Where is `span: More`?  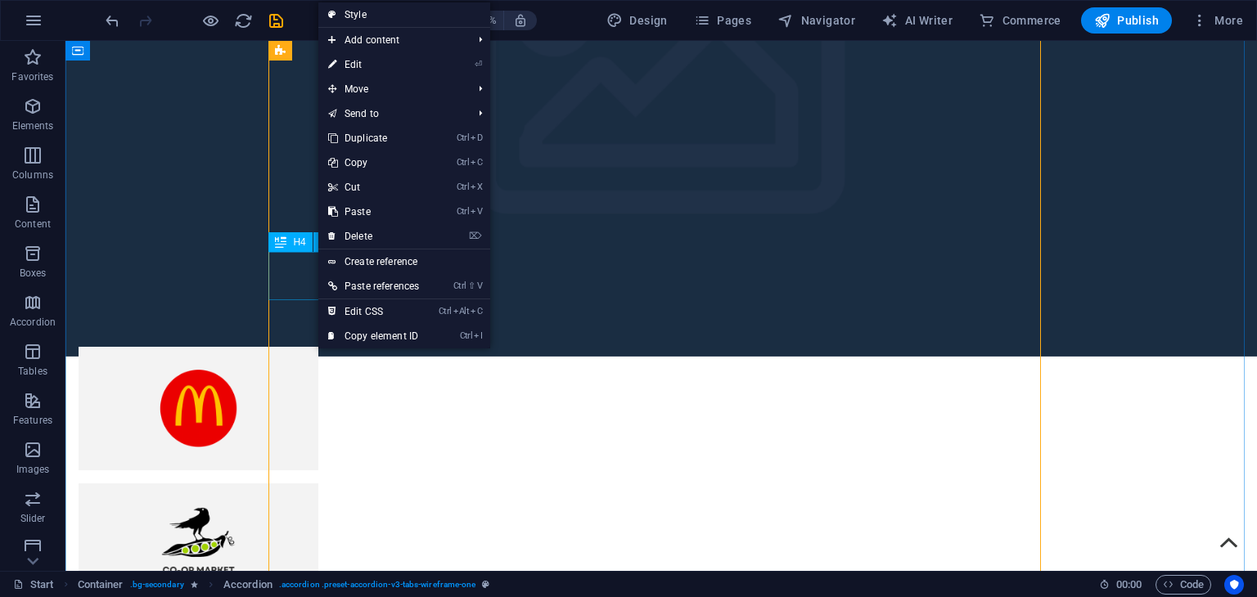
span: More is located at coordinates (1217, 20).